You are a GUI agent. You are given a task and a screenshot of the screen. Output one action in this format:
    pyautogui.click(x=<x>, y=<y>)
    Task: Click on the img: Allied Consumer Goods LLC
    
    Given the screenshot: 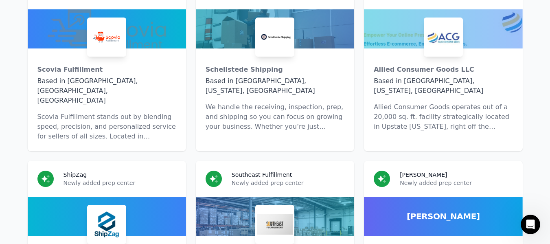 What is the action you would take?
    pyautogui.click(x=444, y=37)
    